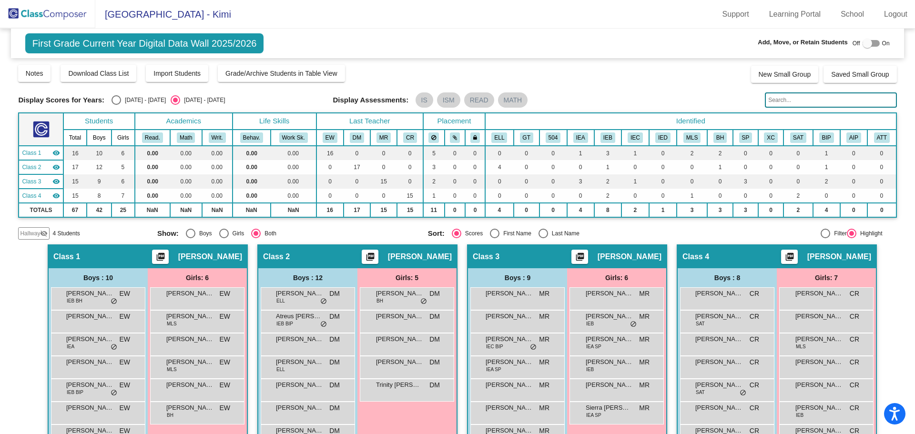  I want to click on div: Filter, so click(839, 234).